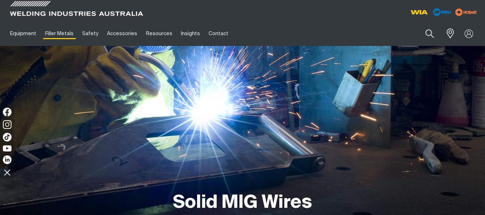 The image size is (485, 215). I want to click on h1: Solid MIG Wires, so click(242, 203).